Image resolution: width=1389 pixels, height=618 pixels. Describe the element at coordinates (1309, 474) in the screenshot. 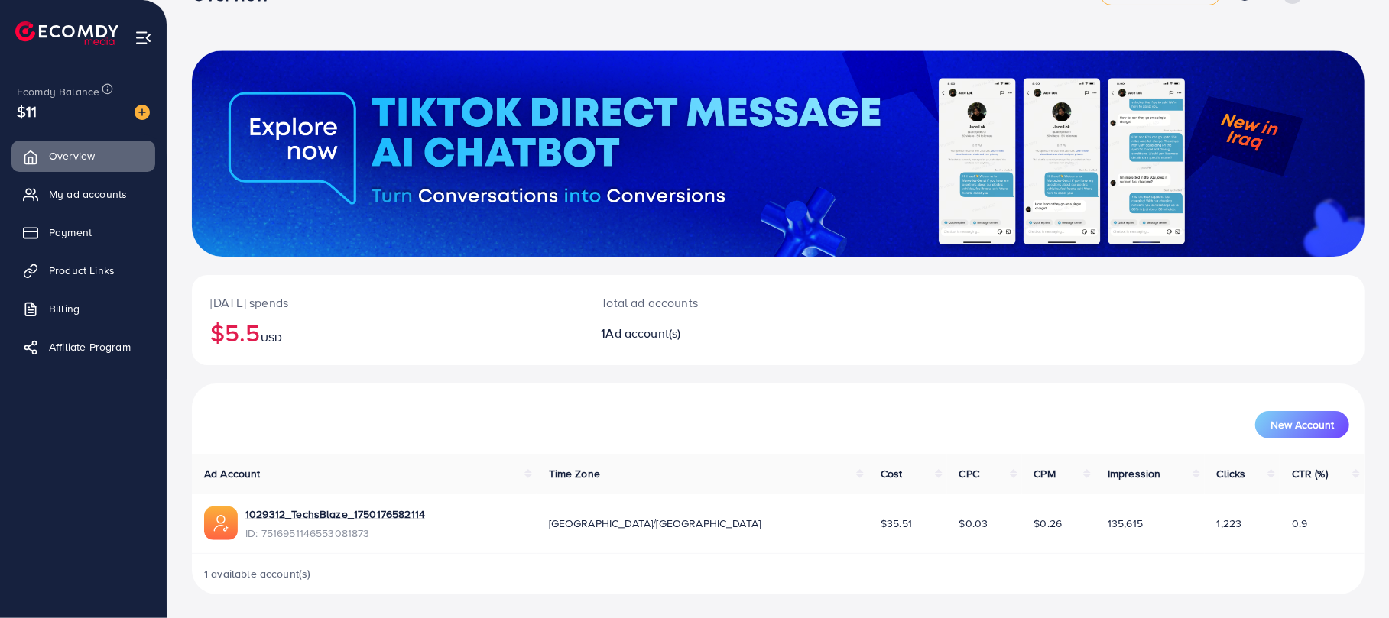

I see `span: CTR (%)` at that location.